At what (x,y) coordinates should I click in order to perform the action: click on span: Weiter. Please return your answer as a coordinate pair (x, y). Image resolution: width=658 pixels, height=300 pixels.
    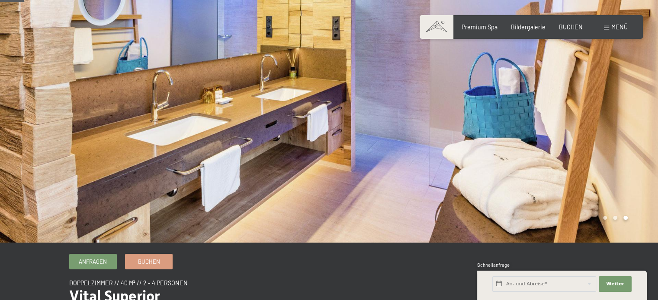
    Looking at the image, I should click on (615, 284).